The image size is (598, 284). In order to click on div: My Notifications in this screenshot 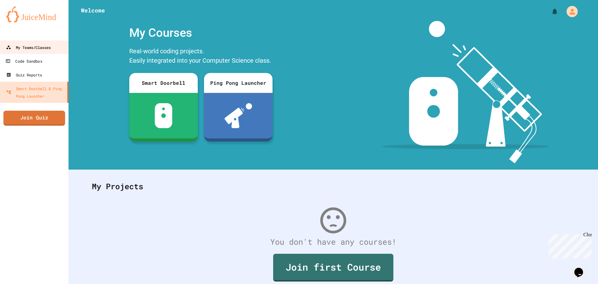, I will do `click(550, 12)`.